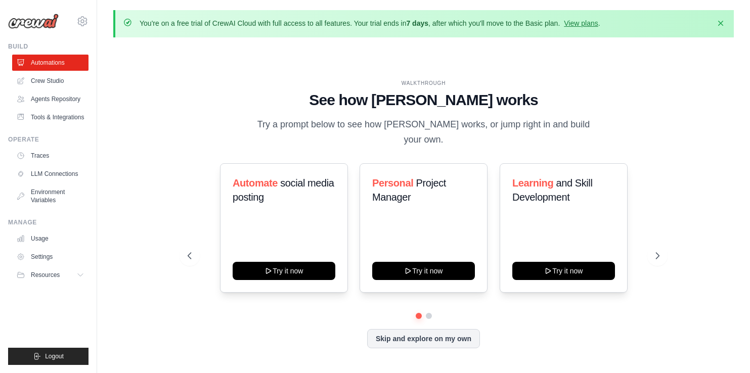 This screenshot has width=750, height=373. Describe the element at coordinates (423, 339) in the screenshot. I see `button: Skip and explore on my own` at that location.